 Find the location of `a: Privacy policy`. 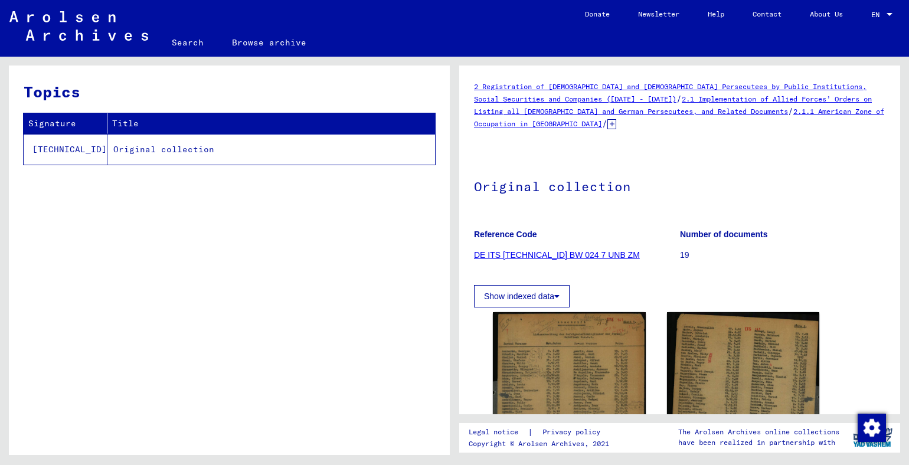

a: Privacy policy is located at coordinates (574, 432).